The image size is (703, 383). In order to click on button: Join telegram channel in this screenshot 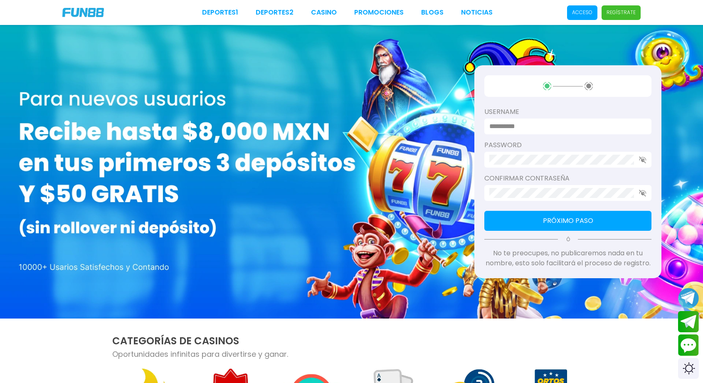, I will do `click(689, 298)`.